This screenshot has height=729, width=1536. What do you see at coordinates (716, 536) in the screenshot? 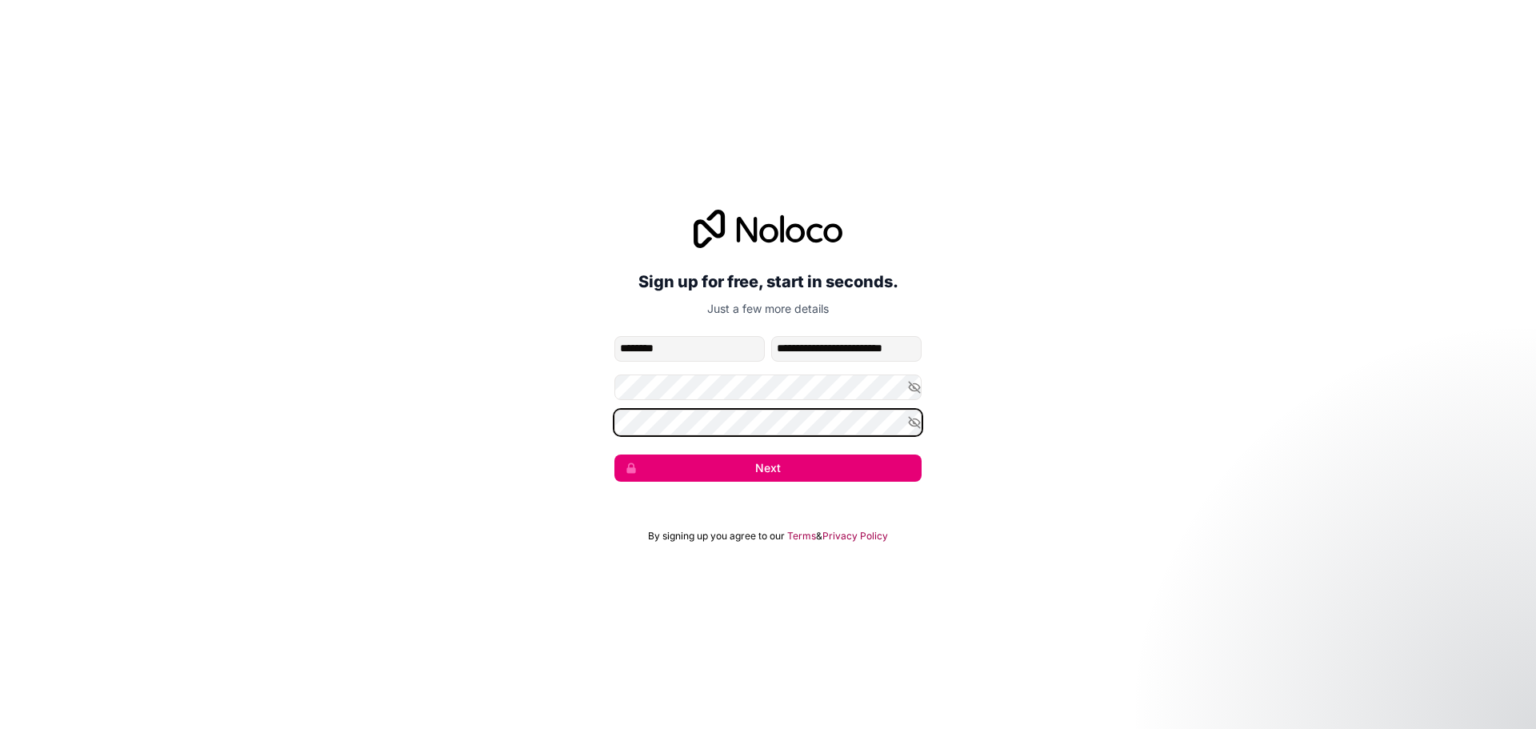
I see `span: By signing up you agree to our` at bounding box center [716, 536].